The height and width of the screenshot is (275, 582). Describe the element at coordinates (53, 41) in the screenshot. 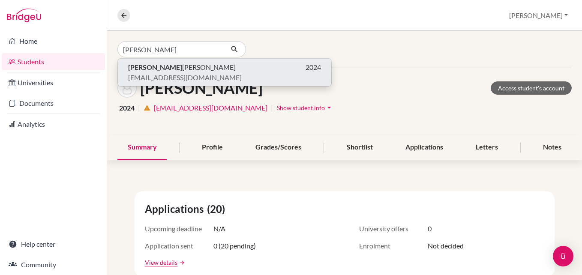

I see `a: Home` at that location.